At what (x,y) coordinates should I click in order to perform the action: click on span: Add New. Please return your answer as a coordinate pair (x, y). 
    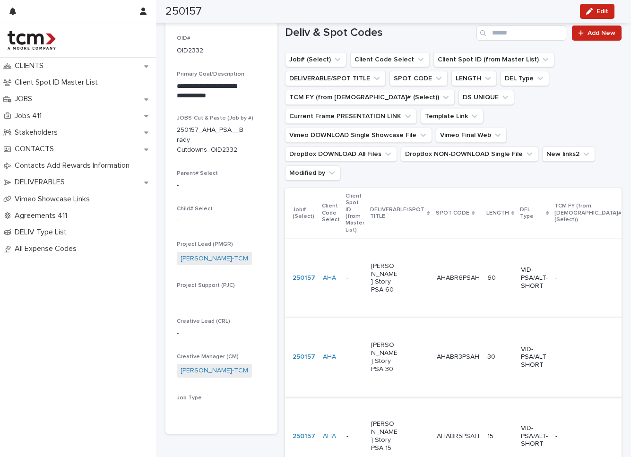
    Looking at the image, I should click on (601, 33).